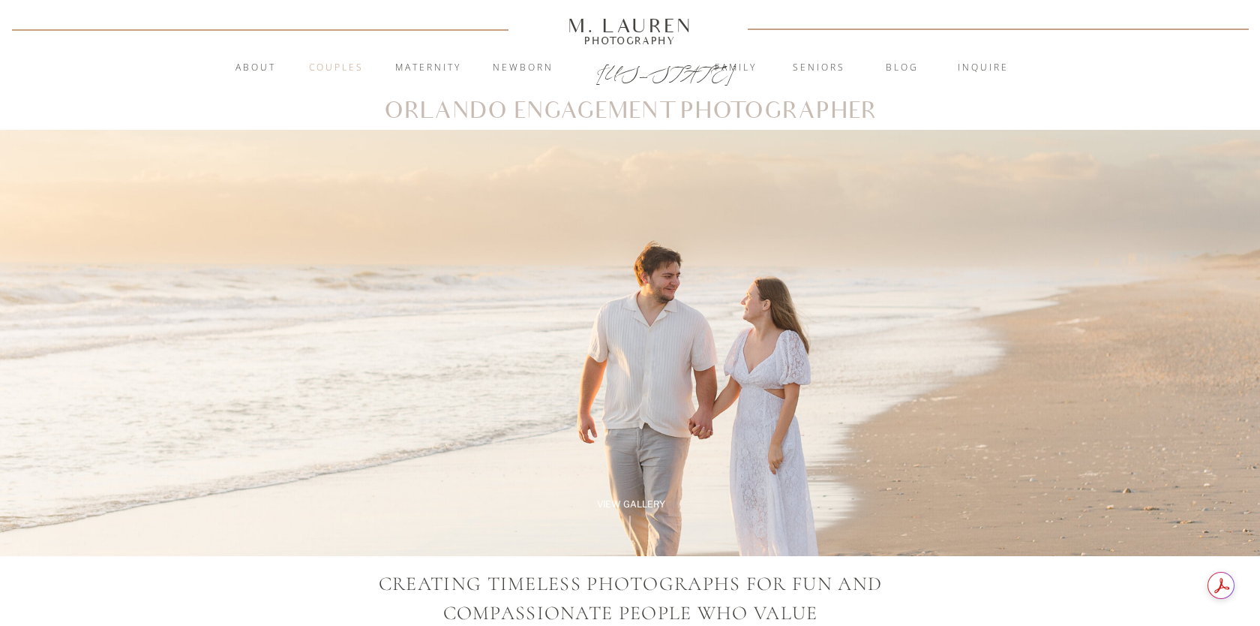  I want to click on nav: blog, so click(903, 68).